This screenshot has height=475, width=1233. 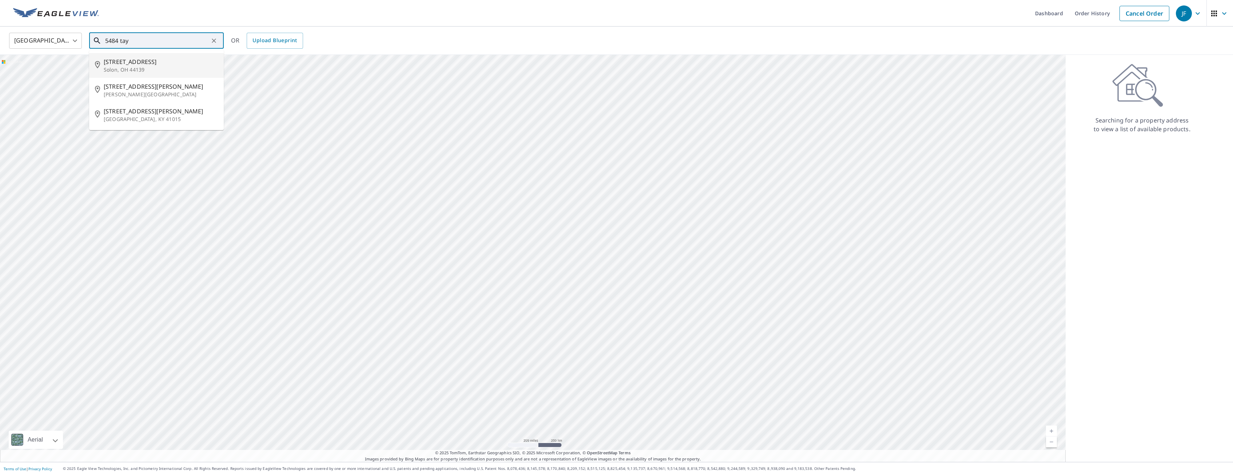 What do you see at coordinates (1051, 431) in the screenshot?
I see `a: Current Level 5, Zoom In` at bounding box center [1051, 431].